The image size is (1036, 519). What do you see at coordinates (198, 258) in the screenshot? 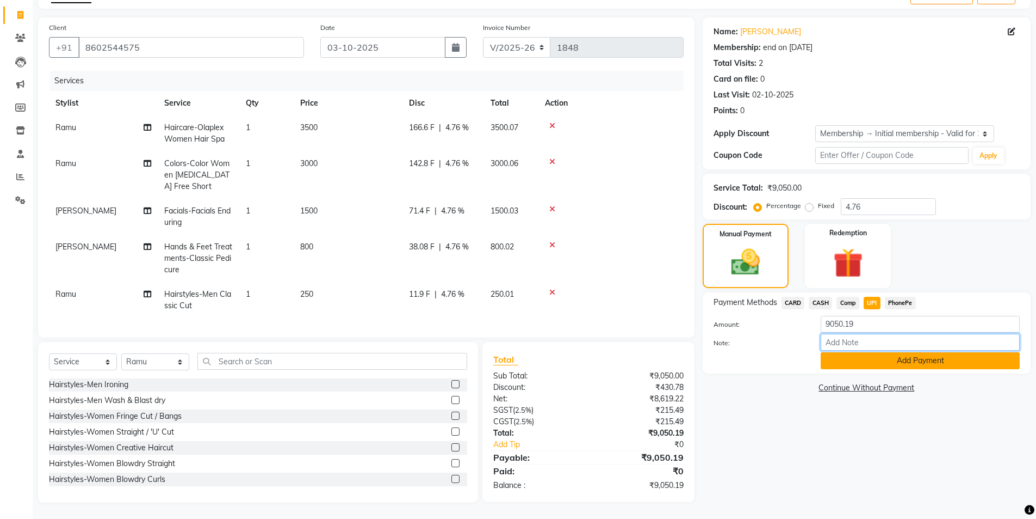
I see `span: Hands & Feet Treatments-Classic Pedicure` at bounding box center [198, 258].